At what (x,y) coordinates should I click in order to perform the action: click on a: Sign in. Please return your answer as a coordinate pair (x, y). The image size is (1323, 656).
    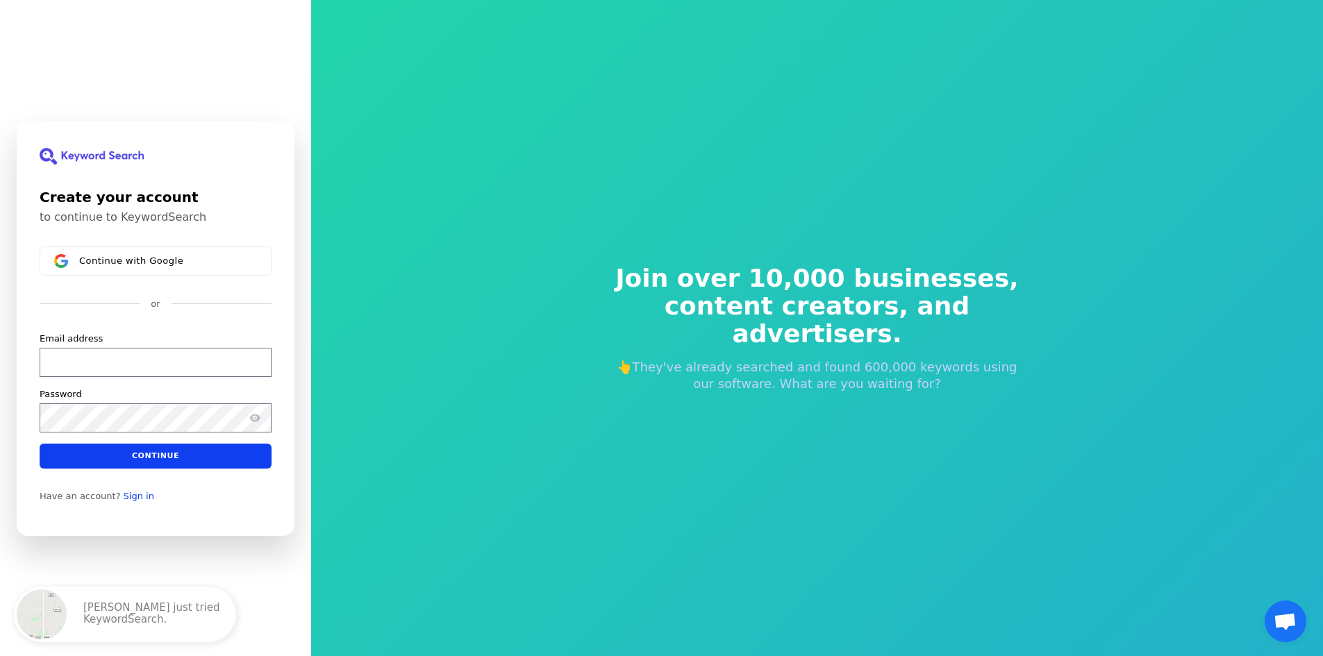
    Looking at the image, I should click on (139, 496).